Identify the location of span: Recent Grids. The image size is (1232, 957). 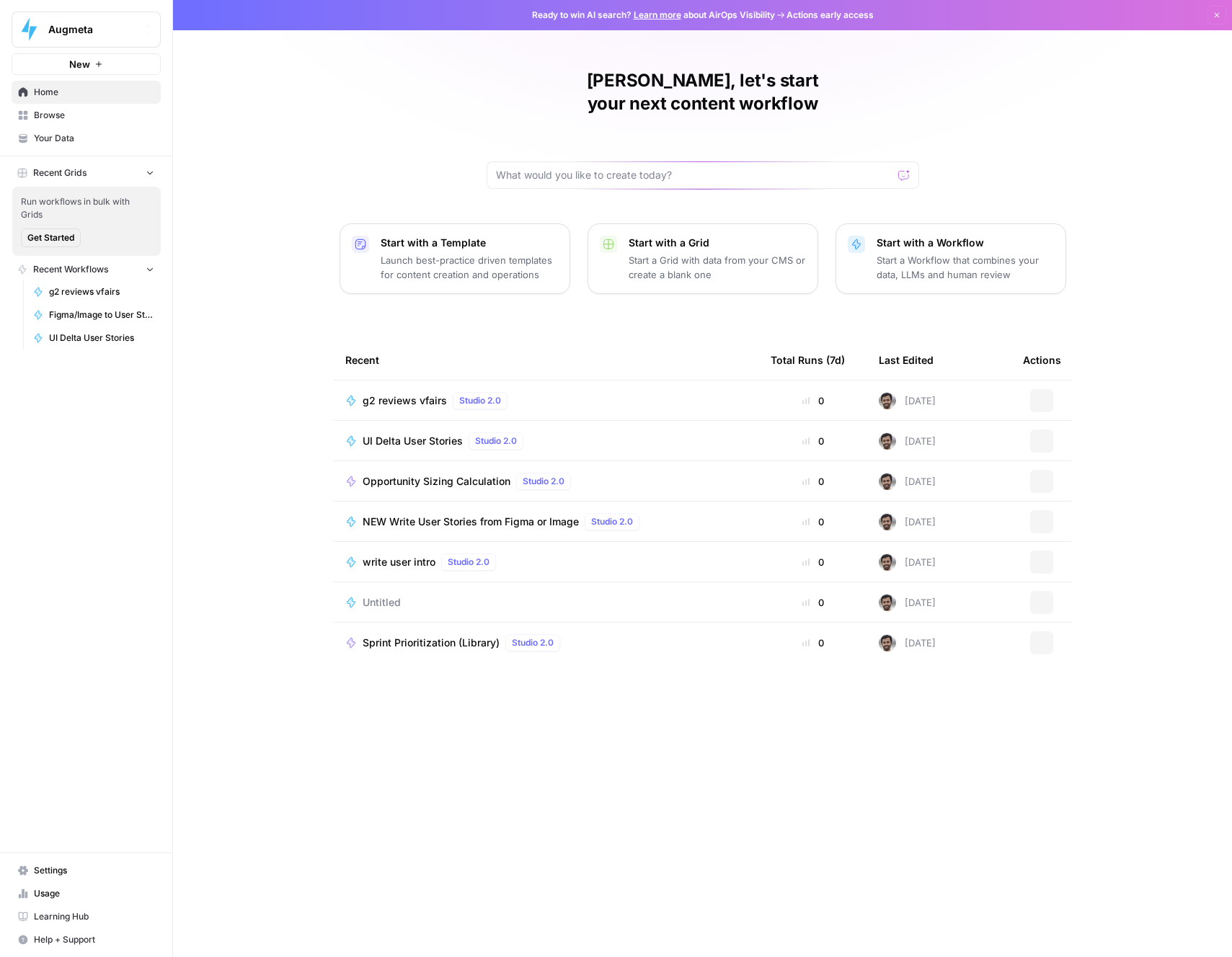
(59, 173).